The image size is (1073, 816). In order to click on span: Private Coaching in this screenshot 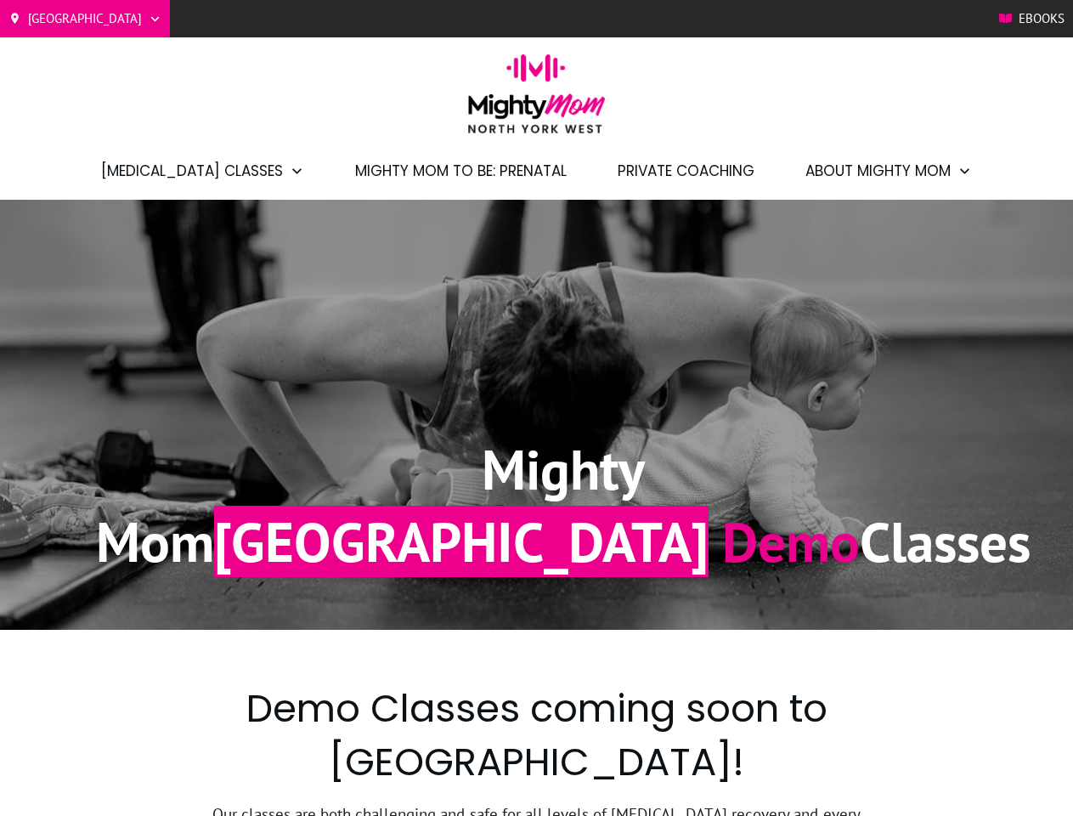, I will do `click(686, 171)`.